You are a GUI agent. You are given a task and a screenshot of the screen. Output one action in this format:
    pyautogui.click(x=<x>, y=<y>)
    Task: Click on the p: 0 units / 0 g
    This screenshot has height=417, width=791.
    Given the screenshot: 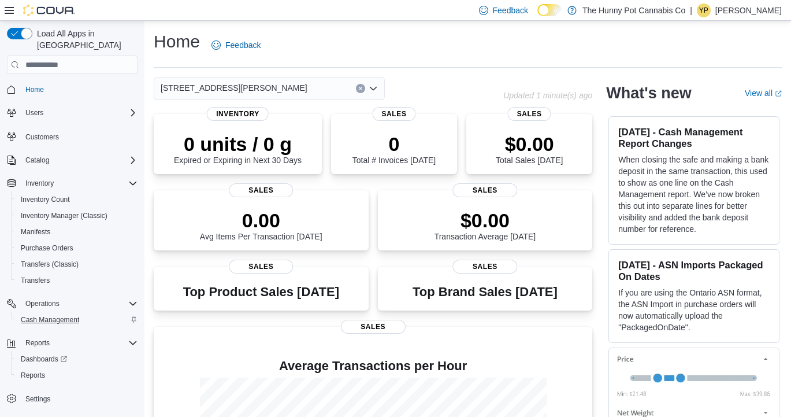 What is the action you would take?
    pyautogui.click(x=237, y=144)
    